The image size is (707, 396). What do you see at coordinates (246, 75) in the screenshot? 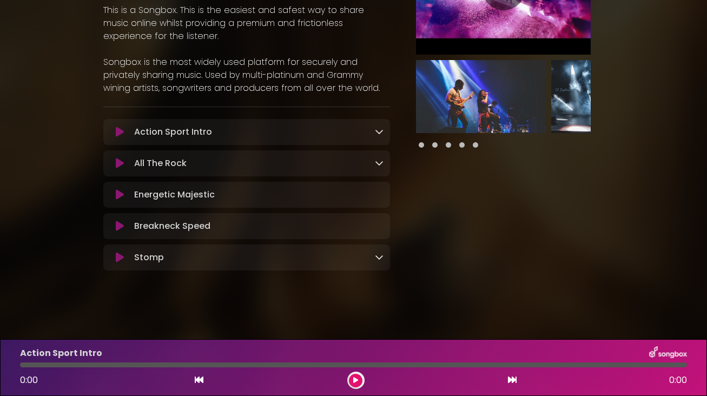
I see `p: Songbox is the most widely used platform for securely and privately sharing music. Used by multi-...` at bounding box center [246, 75].